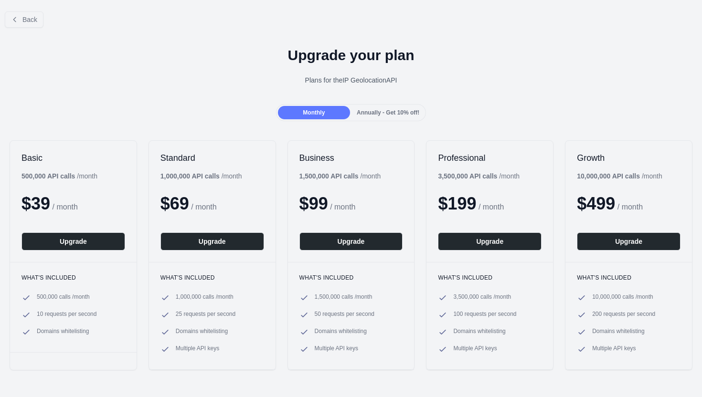 The width and height of the screenshot is (702, 397). I want to click on h2: Growth, so click(628, 158).